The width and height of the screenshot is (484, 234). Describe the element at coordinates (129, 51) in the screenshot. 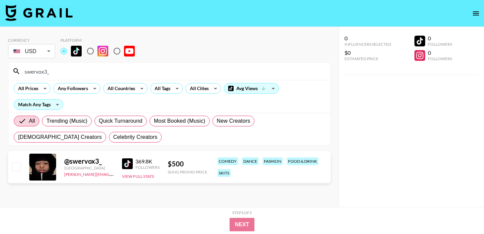

I see `img: YouTube` at that location.